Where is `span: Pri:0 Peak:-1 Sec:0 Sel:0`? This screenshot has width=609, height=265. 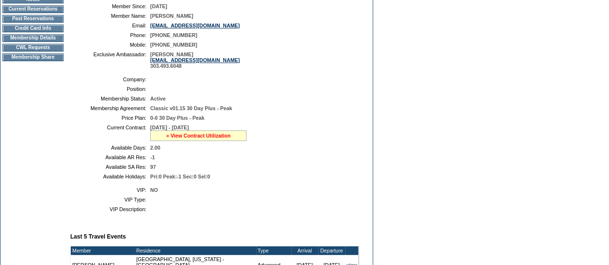
span: Pri:0 Peak:-1 Sec:0 Sel:0 is located at coordinates (180, 177).